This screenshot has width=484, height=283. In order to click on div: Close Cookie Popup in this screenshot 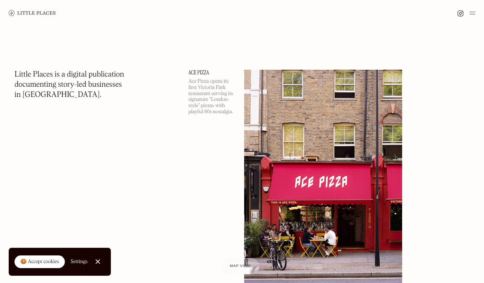, I will do `click(97, 261)`.